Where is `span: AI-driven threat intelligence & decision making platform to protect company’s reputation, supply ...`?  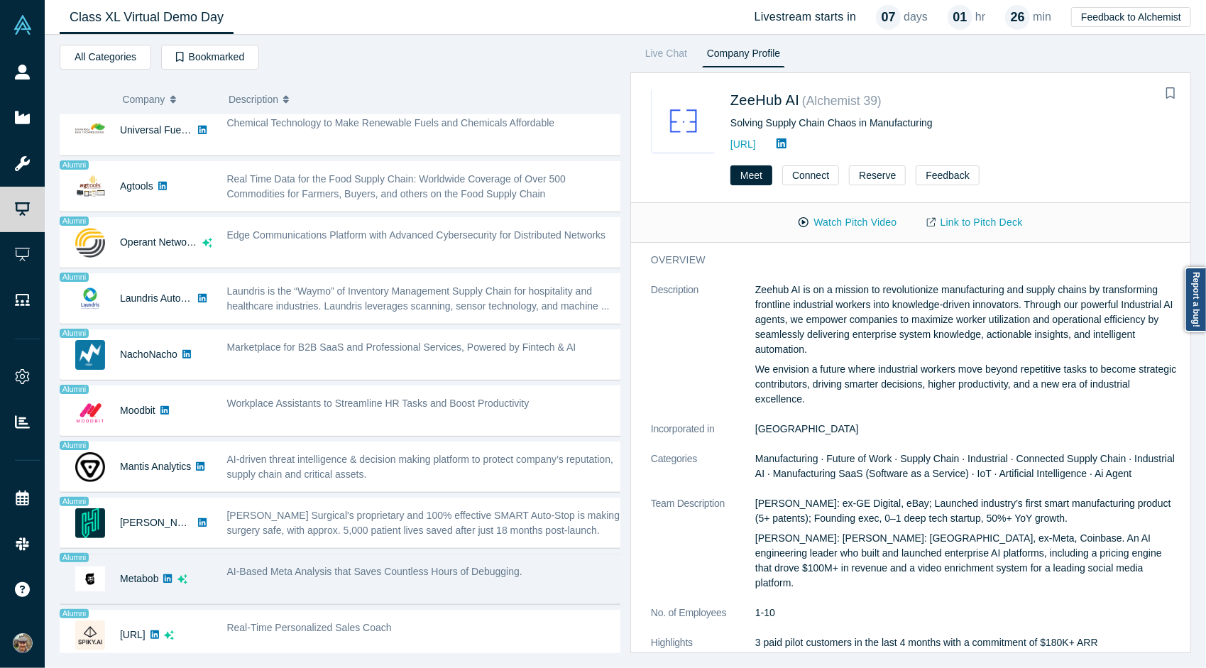 span: AI-driven threat intelligence & decision making platform to protect company’s reputation, supply ... is located at coordinates (420, 467).